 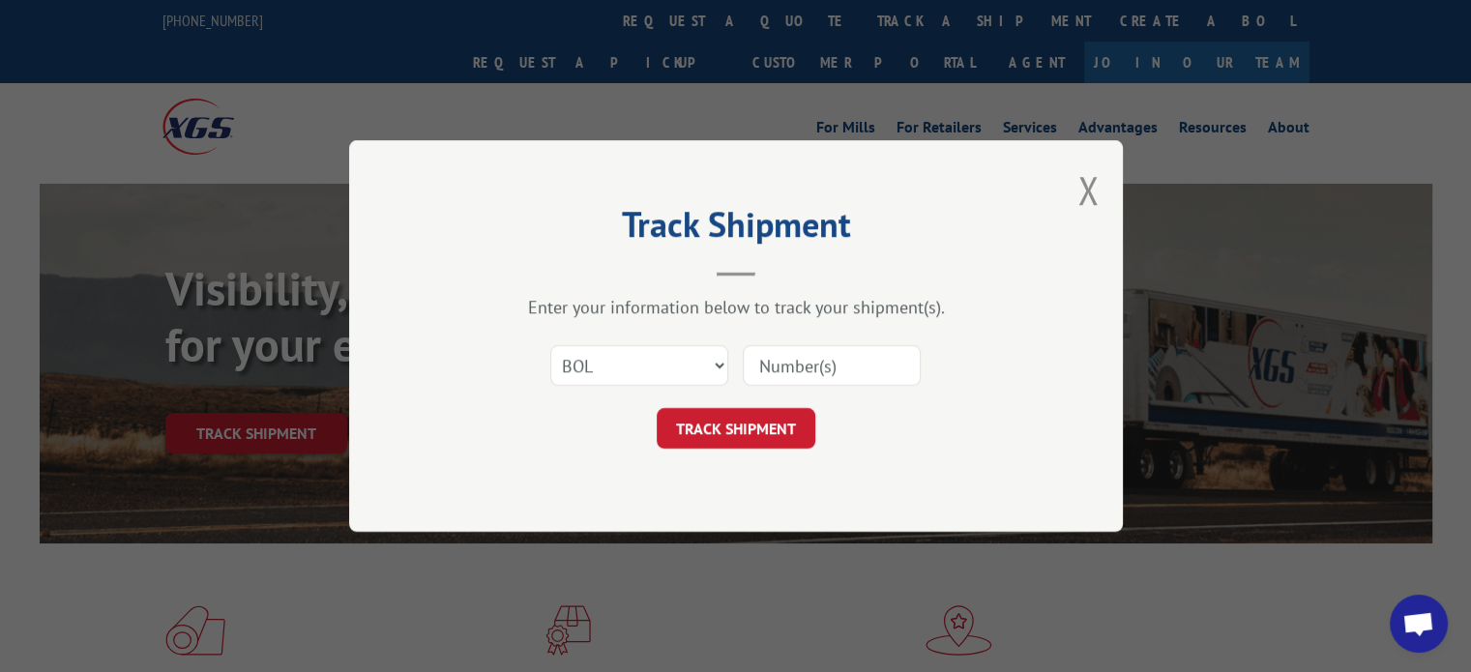 I want to click on button: TRACK SHIPMENT, so click(x=736, y=428).